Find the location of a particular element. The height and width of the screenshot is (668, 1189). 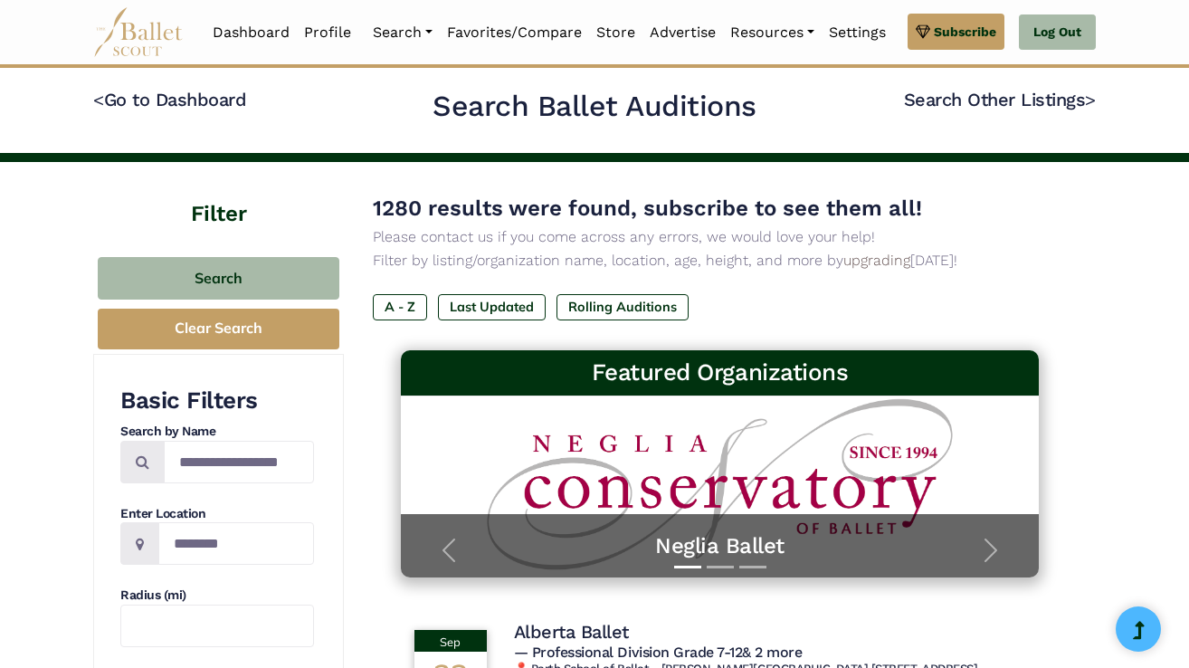

input: Location is located at coordinates (236, 543).